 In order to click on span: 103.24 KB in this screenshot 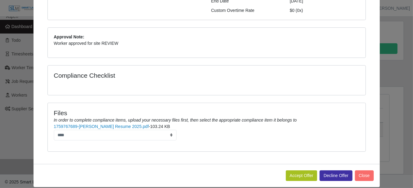, I will do `click(160, 126)`.